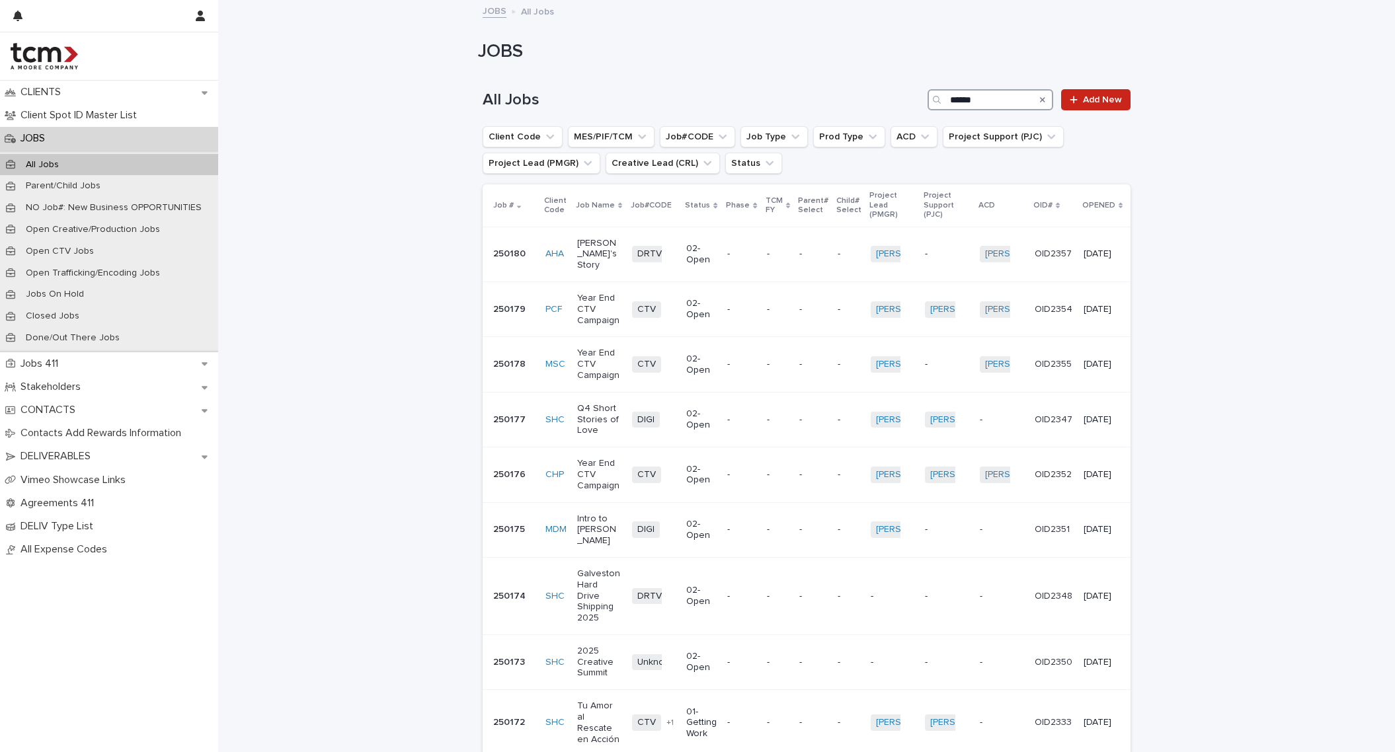  Describe the element at coordinates (1096, 100) in the screenshot. I see `a: Add New` at that location.